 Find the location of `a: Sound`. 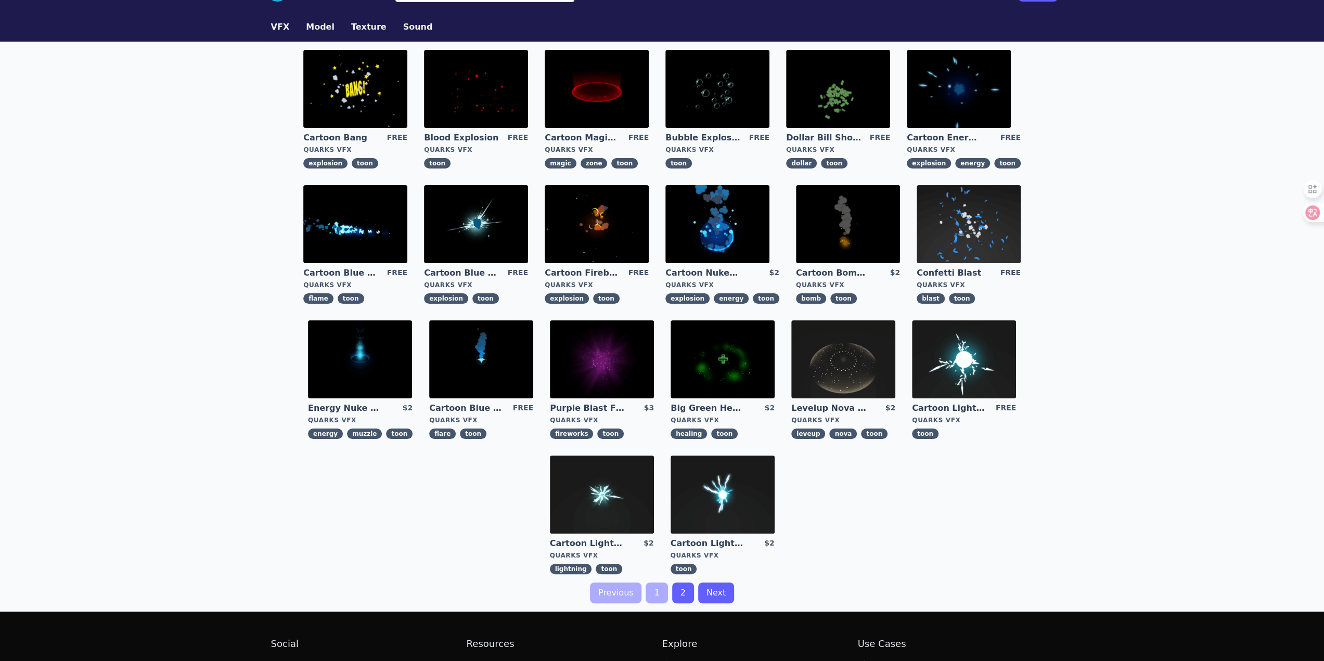

a: Sound is located at coordinates (418, 27).